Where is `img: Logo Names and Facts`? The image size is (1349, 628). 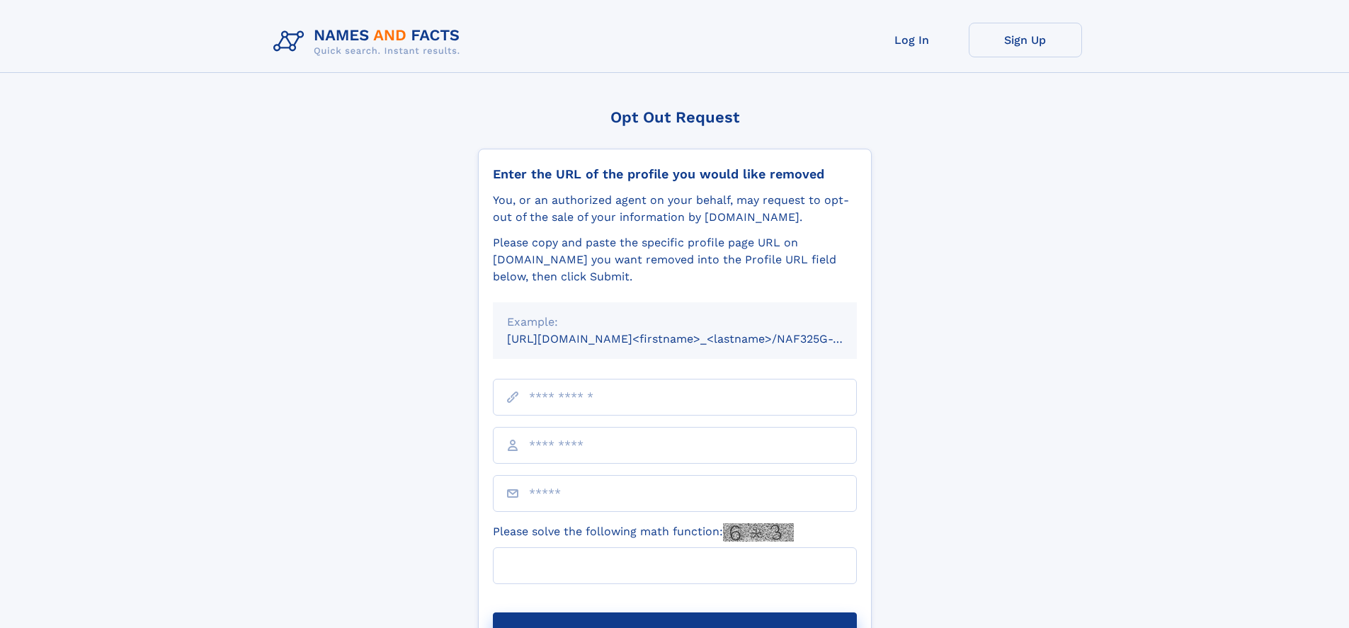
img: Logo Names and Facts is located at coordinates (370, 42).